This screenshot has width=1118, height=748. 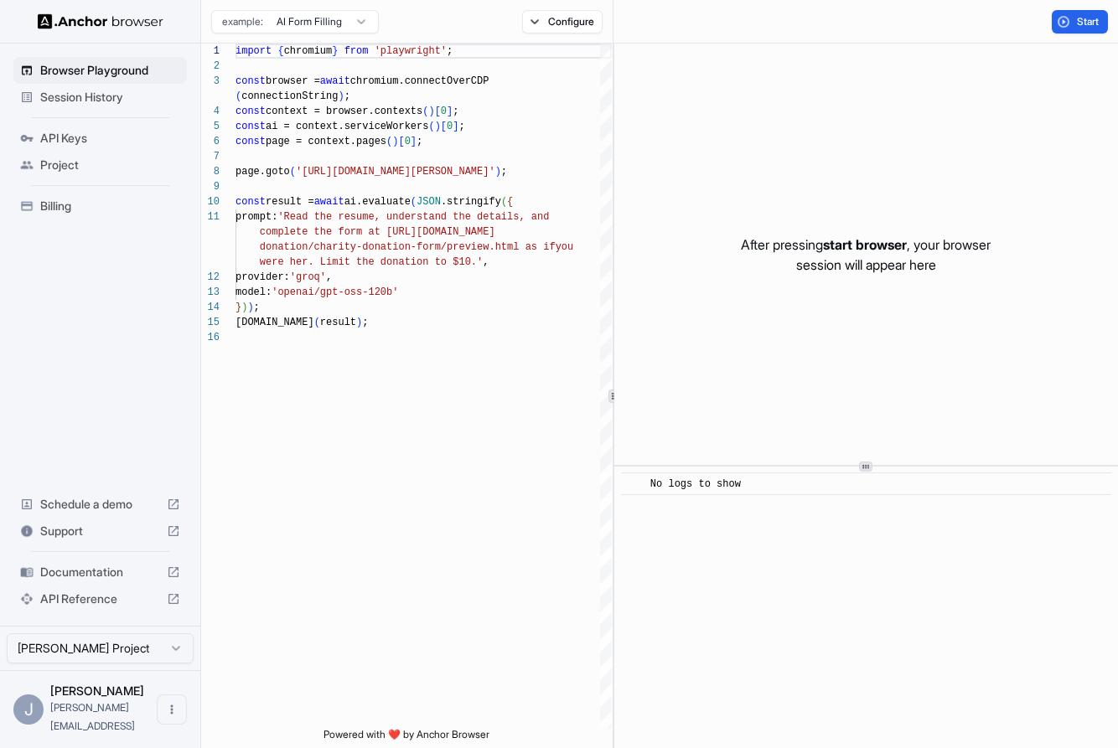 What do you see at coordinates (413, 217) in the screenshot?
I see `span: 'Read the resume, understand the details, and` at bounding box center [413, 217].